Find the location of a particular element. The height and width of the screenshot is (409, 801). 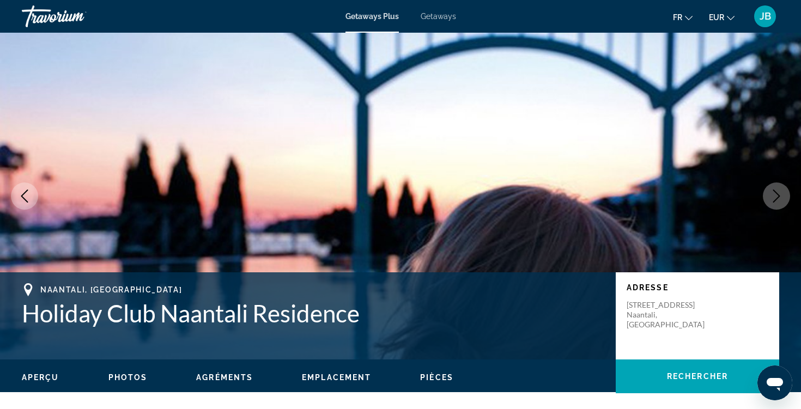

a: Getaways is located at coordinates (438, 16).